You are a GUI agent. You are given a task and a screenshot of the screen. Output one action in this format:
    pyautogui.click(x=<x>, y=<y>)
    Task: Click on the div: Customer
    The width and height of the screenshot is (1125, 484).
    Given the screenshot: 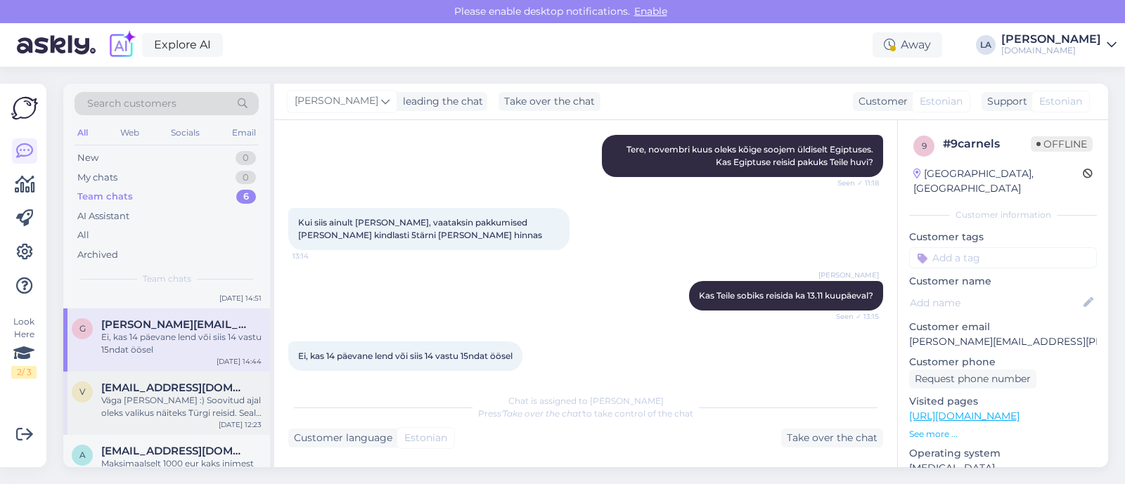 What is the action you would take?
    pyautogui.click(x=880, y=101)
    